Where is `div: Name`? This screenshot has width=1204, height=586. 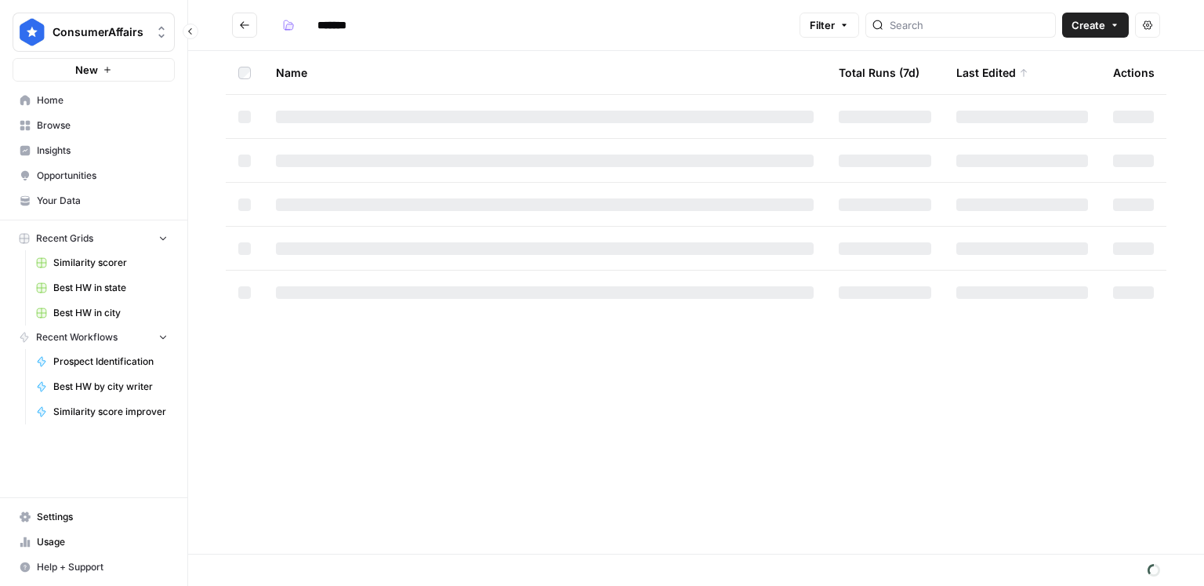 div: Name is located at coordinates (545, 72).